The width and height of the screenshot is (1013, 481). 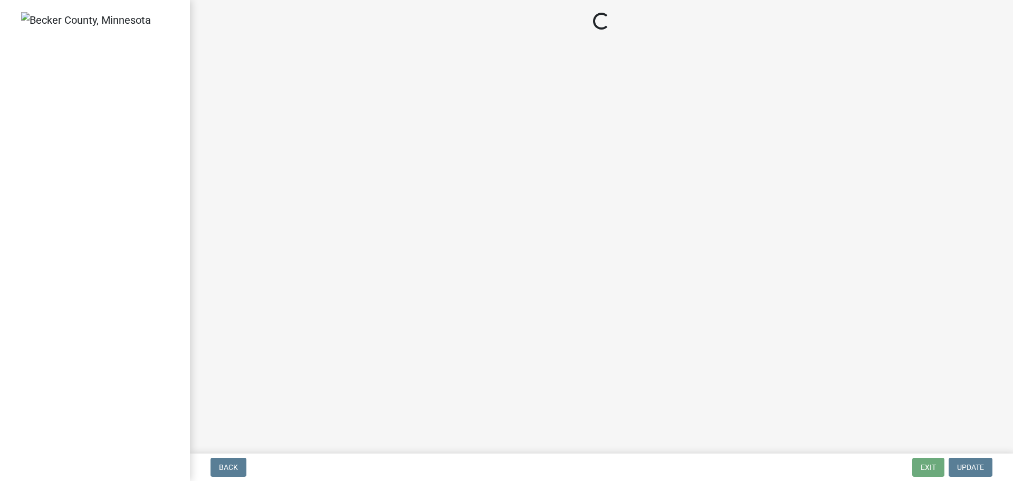 What do you see at coordinates (86, 20) in the screenshot?
I see `img: Becker County, Minnesota` at bounding box center [86, 20].